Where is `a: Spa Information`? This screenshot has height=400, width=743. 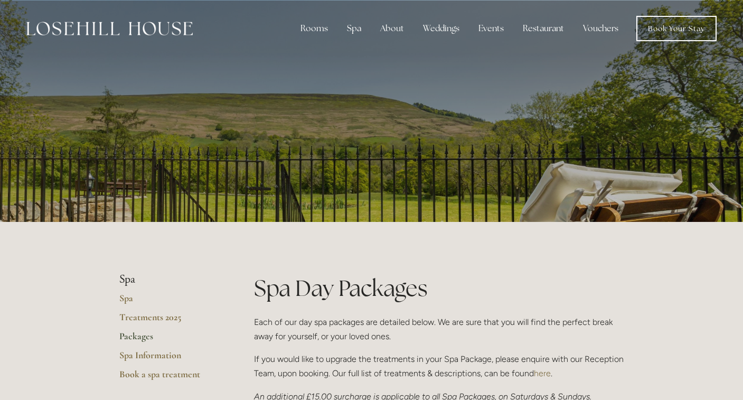
a: Spa Information is located at coordinates (169, 358).